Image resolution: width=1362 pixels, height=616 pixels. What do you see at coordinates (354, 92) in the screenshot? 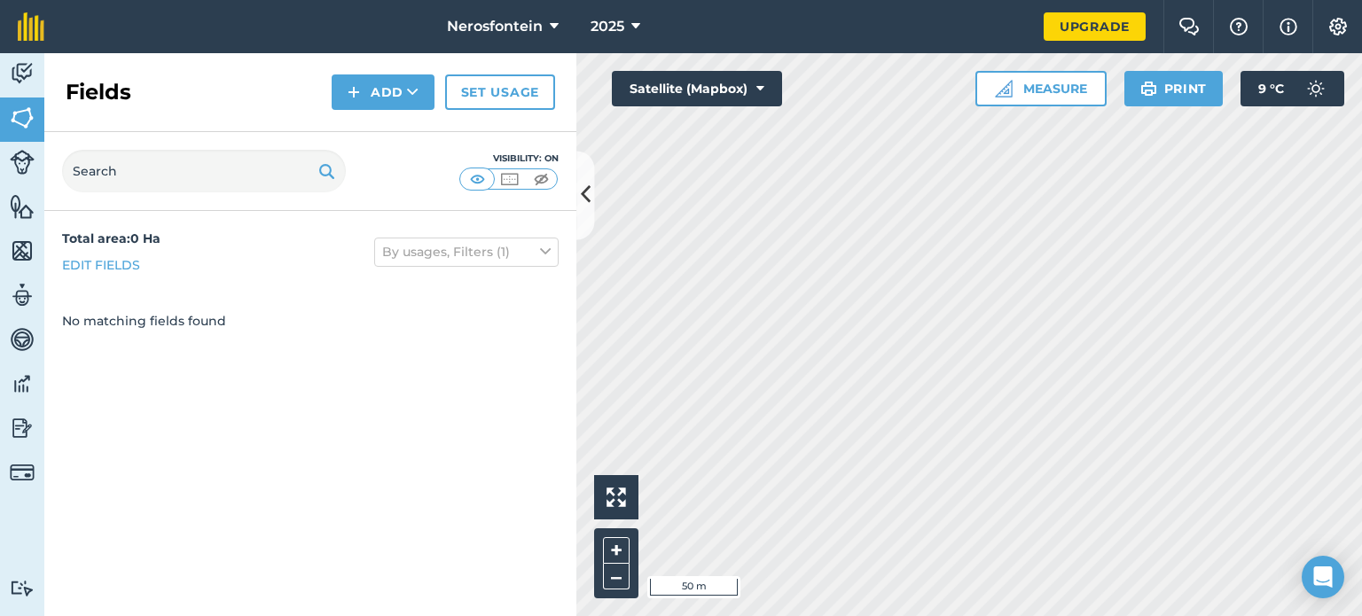
I see `img: svg+xml;base64,PHN2ZyB4bWxucz0iaHR0cDovL3d3dy53My5vcmcvMjAwMC9zdmciIHdpZHRoPSIxNCIgaGVpZ2h0PSIyNC...` at bounding box center [354, 92].